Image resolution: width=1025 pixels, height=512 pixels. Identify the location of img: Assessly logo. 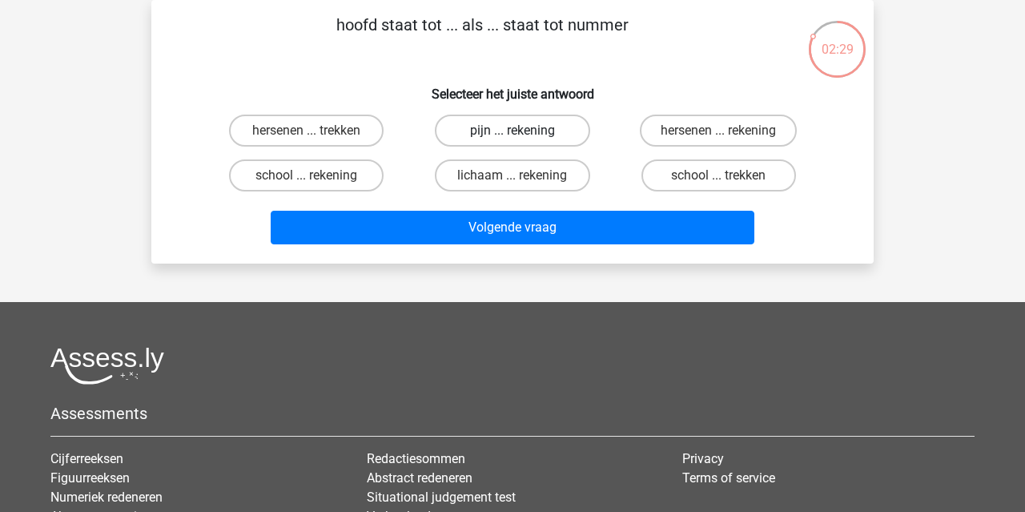
(107, 365).